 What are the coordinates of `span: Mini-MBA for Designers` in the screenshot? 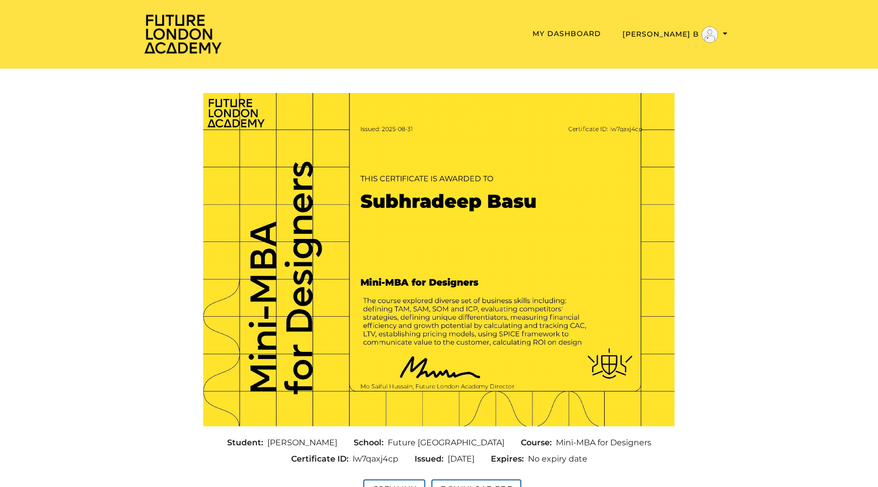 It's located at (604, 443).